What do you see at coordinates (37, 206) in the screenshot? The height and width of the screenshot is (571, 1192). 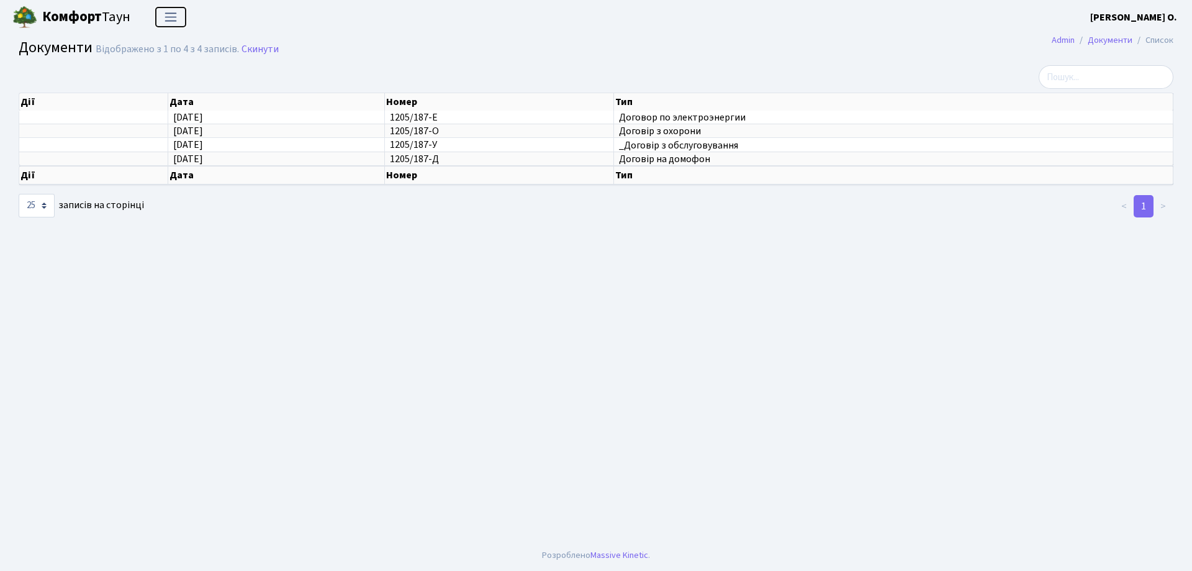 I see `select: записів на сторінці` at bounding box center [37, 206].